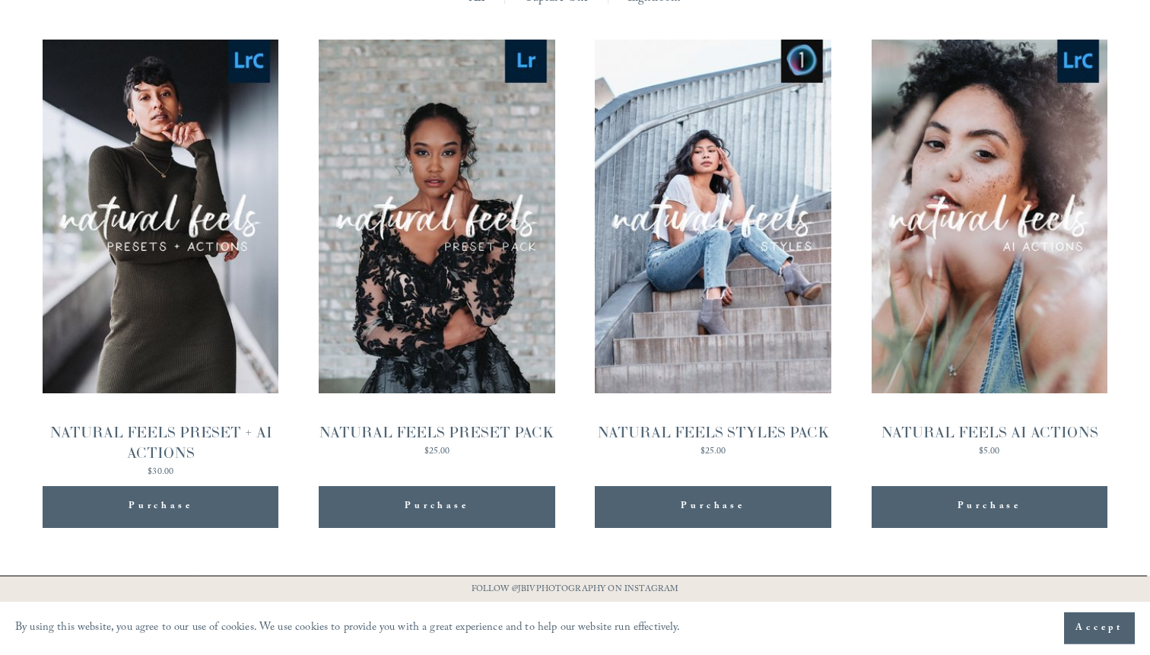  What do you see at coordinates (437, 250) in the screenshot?
I see `a: NATURAL FEELS PRESET PACK` at bounding box center [437, 250].